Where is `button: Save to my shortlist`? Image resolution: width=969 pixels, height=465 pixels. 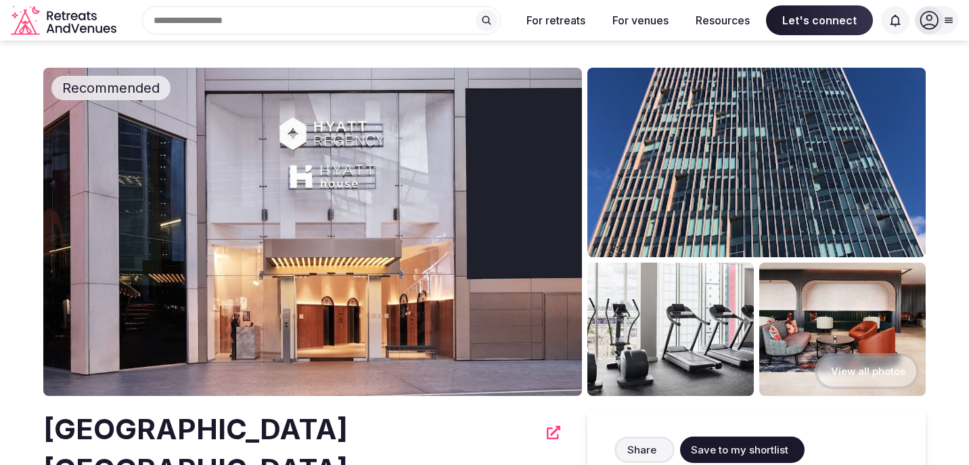
button: Save to my shortlist is located at coordinates (742, 449).